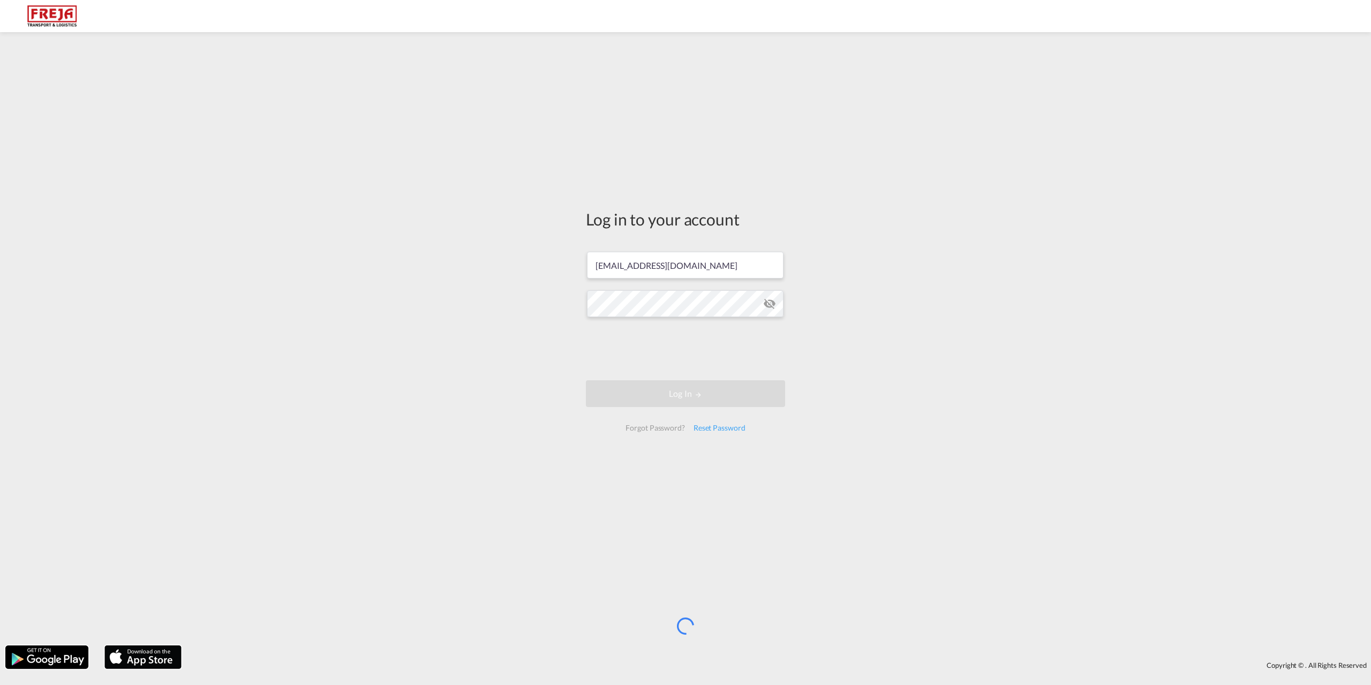  I want to click on img: apple.png, so click(143, 657).